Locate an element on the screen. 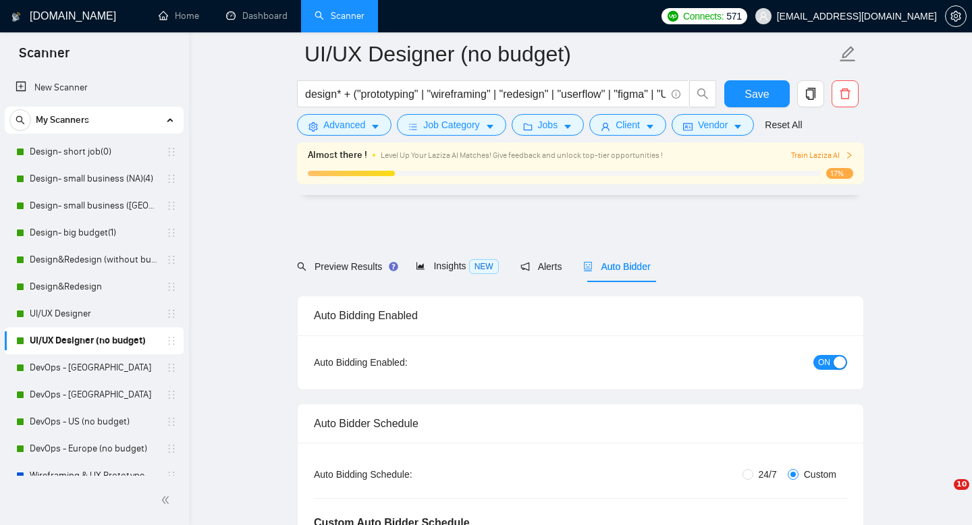  button: copy is located at coordinates (811, 94).